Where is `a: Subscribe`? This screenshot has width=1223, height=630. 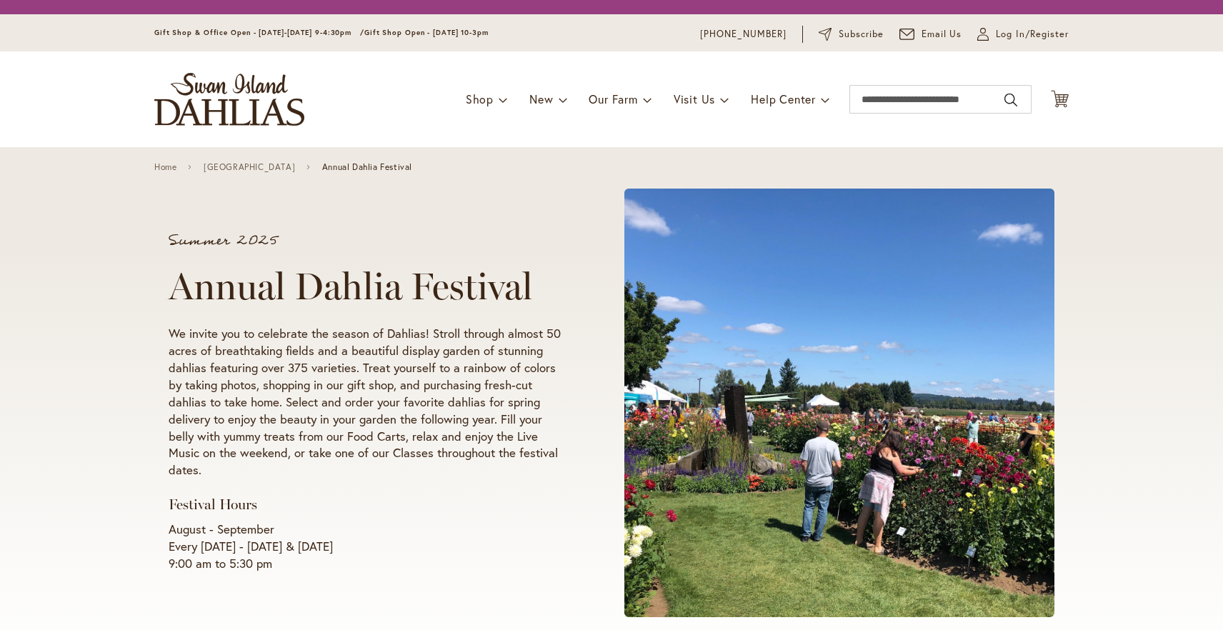 a: Subscribe is located at coordinates (851, 34).